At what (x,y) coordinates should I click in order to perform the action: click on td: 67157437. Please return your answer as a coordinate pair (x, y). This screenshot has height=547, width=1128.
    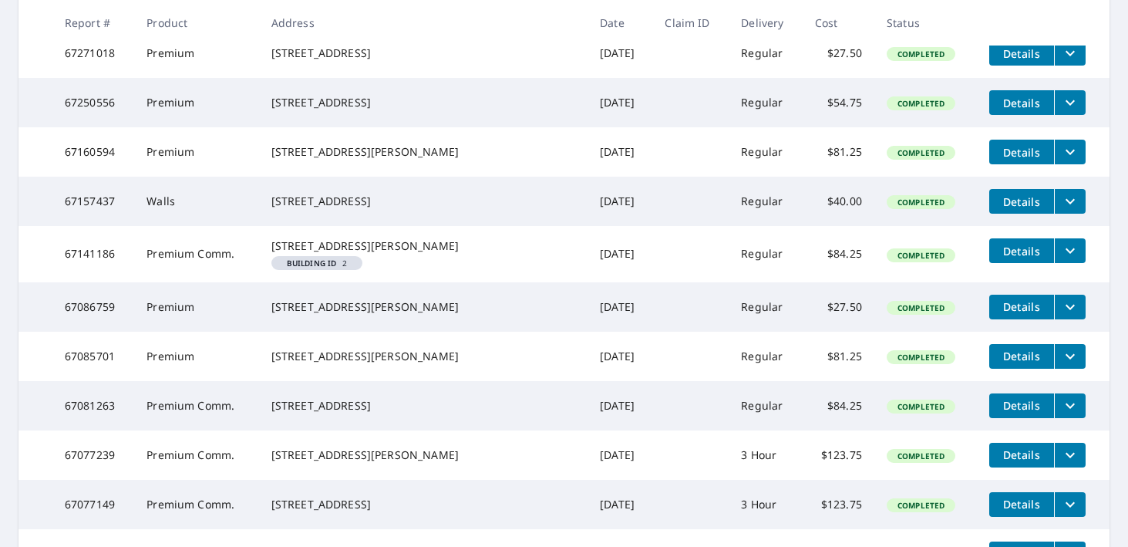
    Looking at the image, I should click on (93, 201).